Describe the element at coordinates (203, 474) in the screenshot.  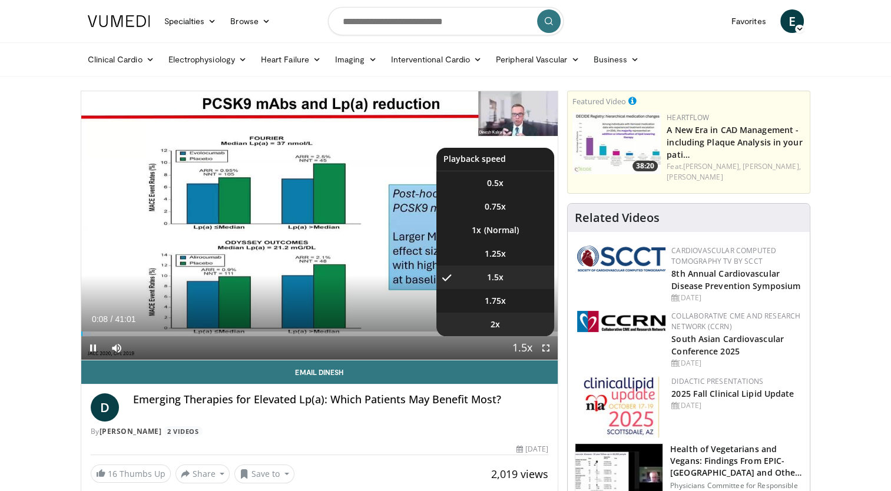
I see `button: Share` at that location.